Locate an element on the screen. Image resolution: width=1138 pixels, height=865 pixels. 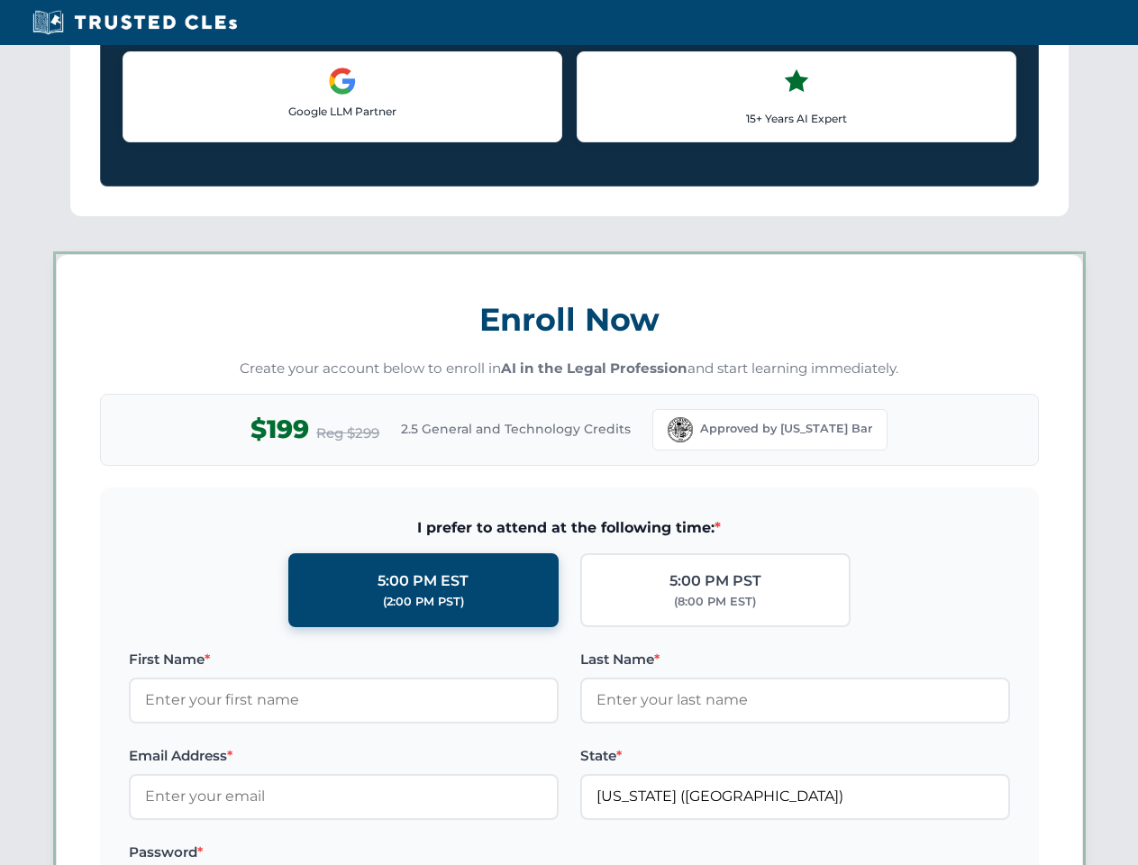
input: Enter your first name is located at coordinates (343, 700).